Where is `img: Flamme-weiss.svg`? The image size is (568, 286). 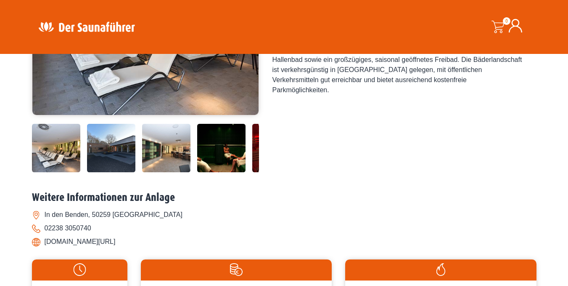 img: Flamme-weiss.svg is located at coordinates (441, 269).